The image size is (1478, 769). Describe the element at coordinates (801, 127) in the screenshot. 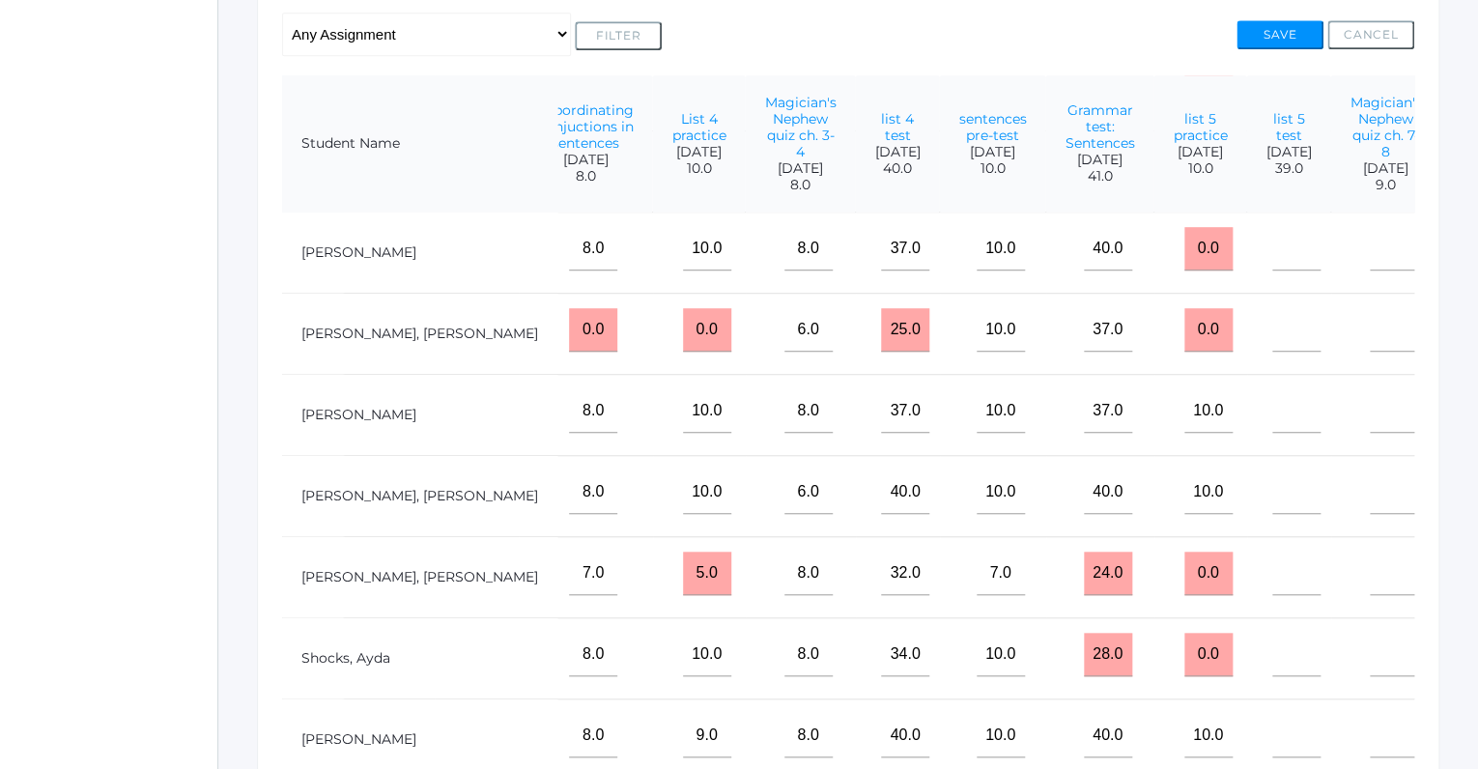

I see `a: Magician's Nephew quiz ch. 3-4` at that location.